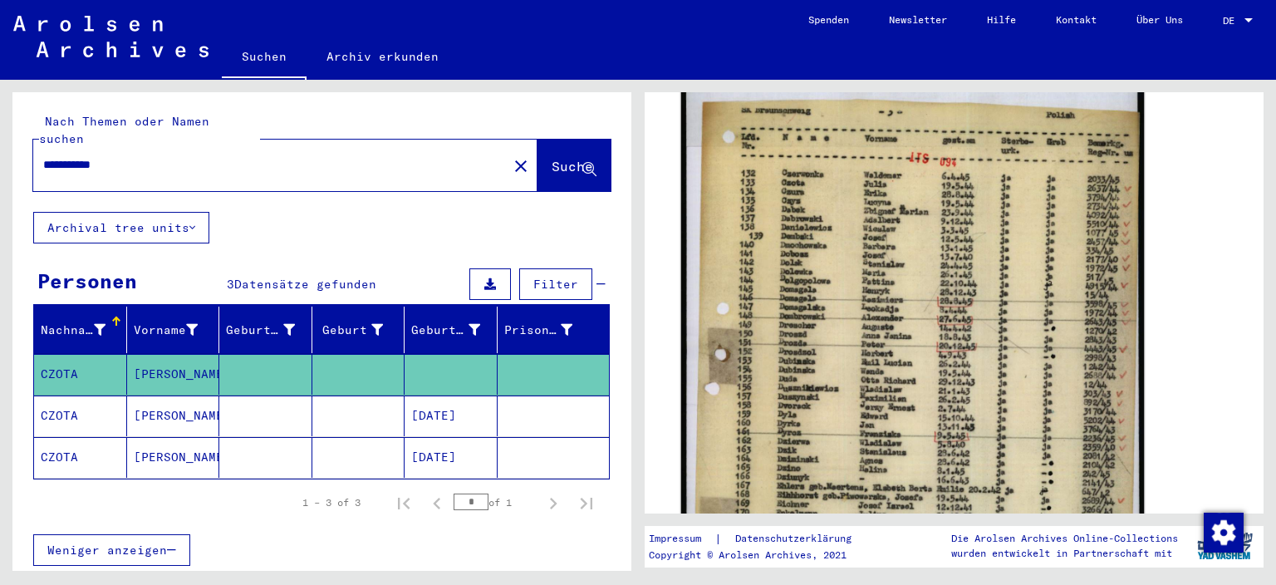 The height and width of the screenshot is (585, 1276). Describe the element at coordinates (760, 555) in the screenshot. I see `p: Copyright © Arolsen Archives, 2021` at that location.